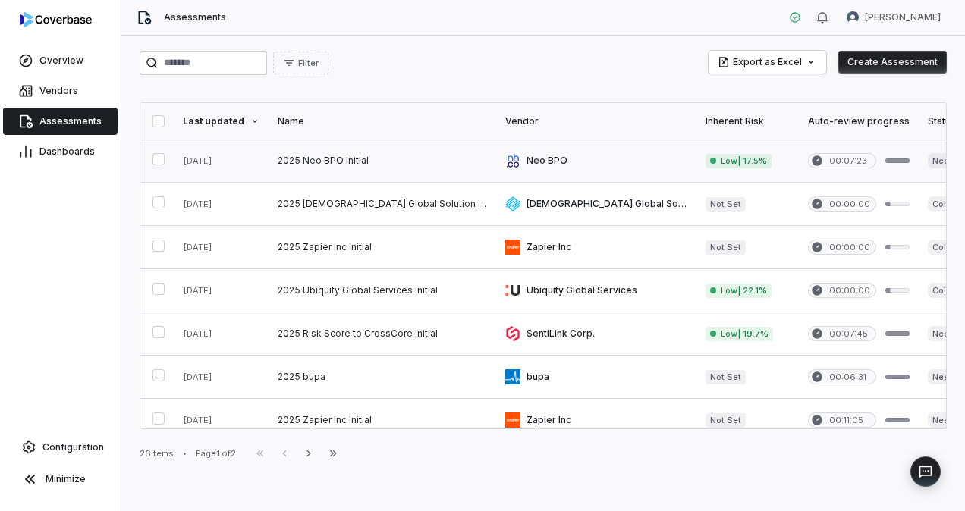 The height and width of the screenshot is (511, 965). I want to click on span: Vendors, so click(58, 91).